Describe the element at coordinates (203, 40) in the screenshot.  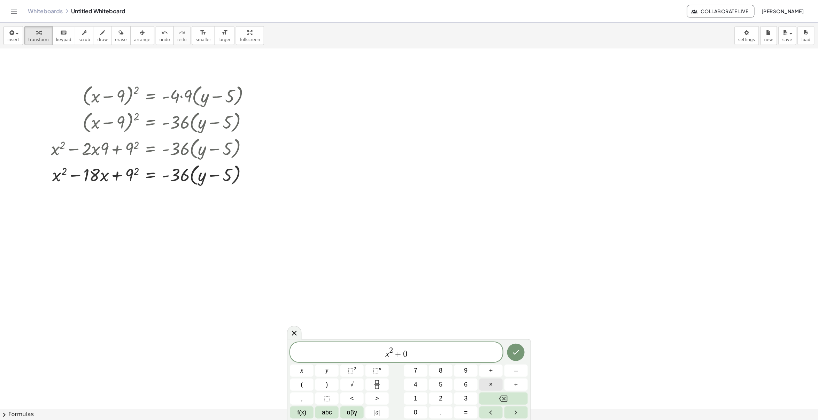
I see `span: smaller` at that location.